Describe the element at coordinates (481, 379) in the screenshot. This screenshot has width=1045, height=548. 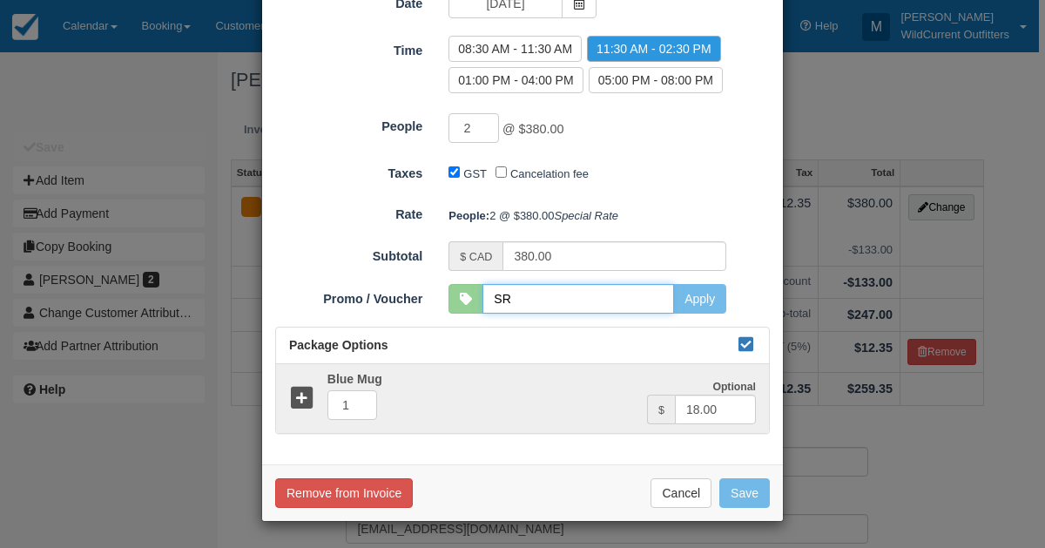
I see `h5: Blue Mug` at that location.